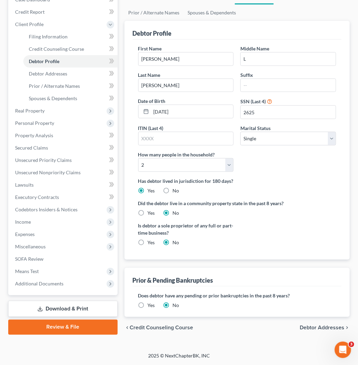 Image resolution: width=358 pixels, height=365 pixels. Describe the element at coordinates (34, 135) in the screenshot. I see `span: Property Analysis` at that location.